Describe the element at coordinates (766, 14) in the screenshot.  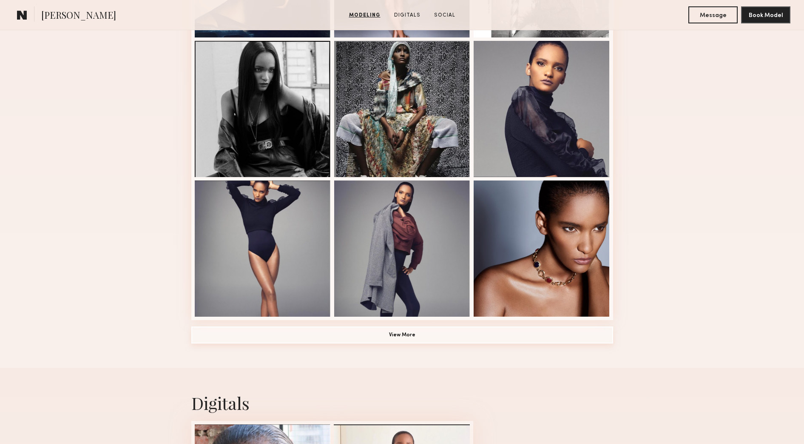
I see `a: Book Model` at that location.